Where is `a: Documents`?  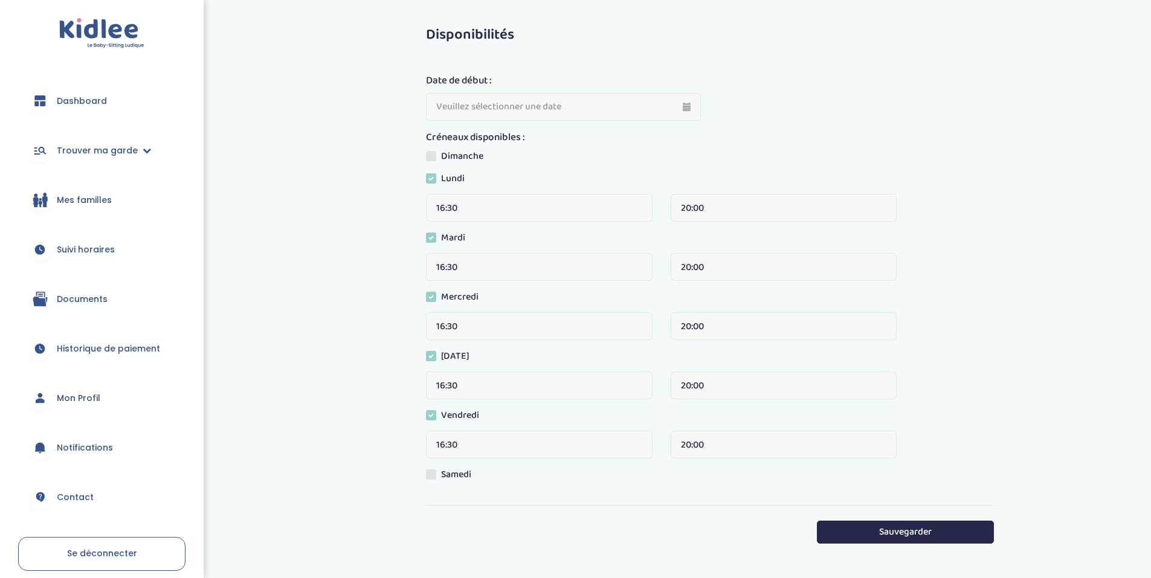 a: Documents is located at coordinates (101, 299).